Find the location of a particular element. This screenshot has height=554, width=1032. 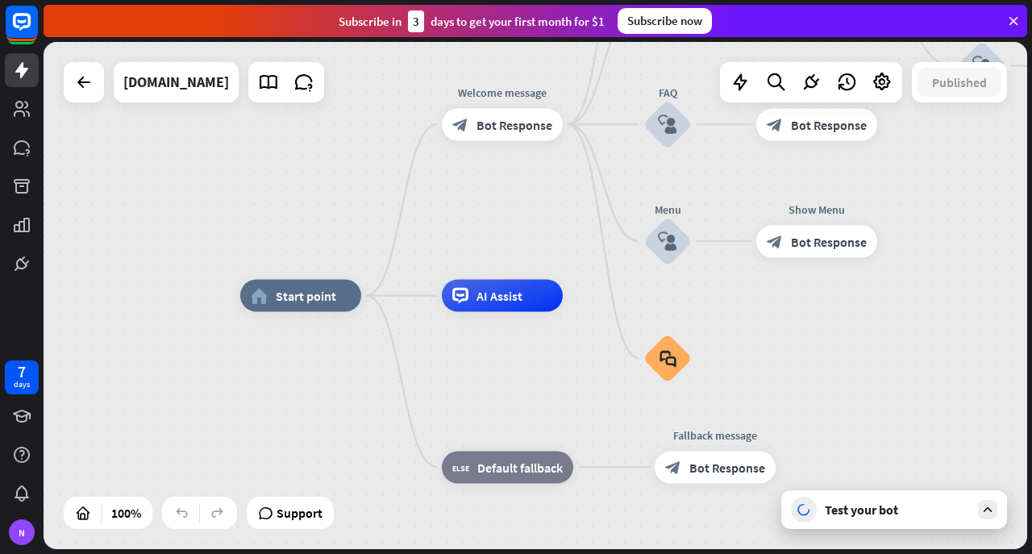

div: 3 is located at coordinates (416, 21).